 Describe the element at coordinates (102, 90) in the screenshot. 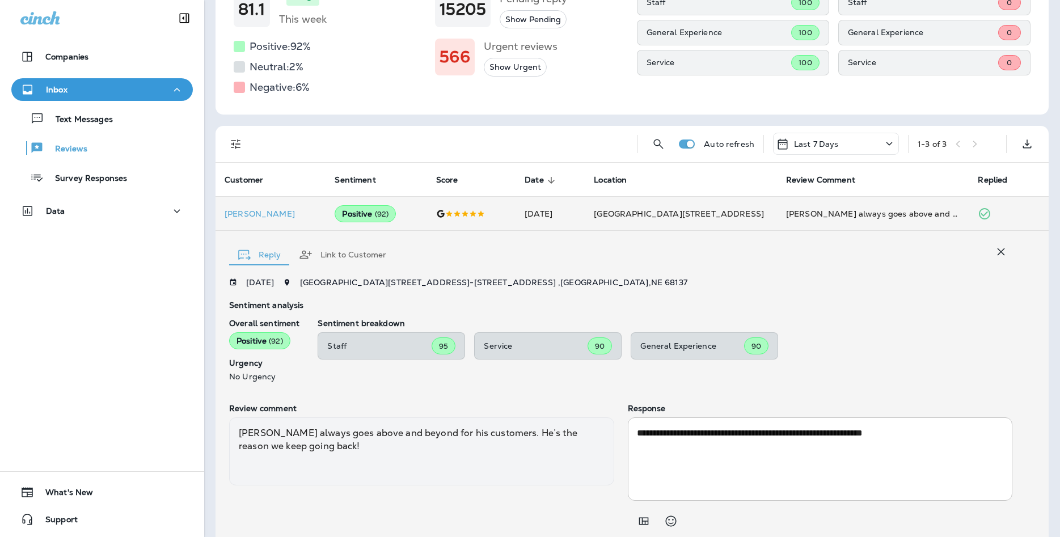

I see `button: Inbox` at that location.